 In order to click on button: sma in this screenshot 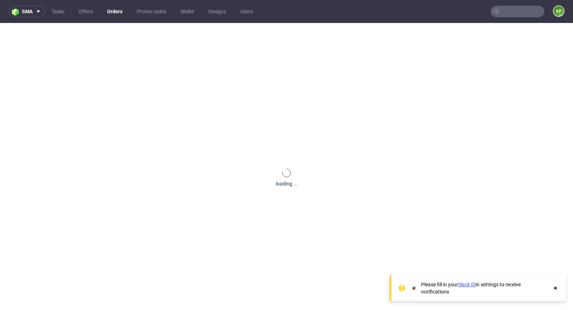, I will do `click(27, 11)`.